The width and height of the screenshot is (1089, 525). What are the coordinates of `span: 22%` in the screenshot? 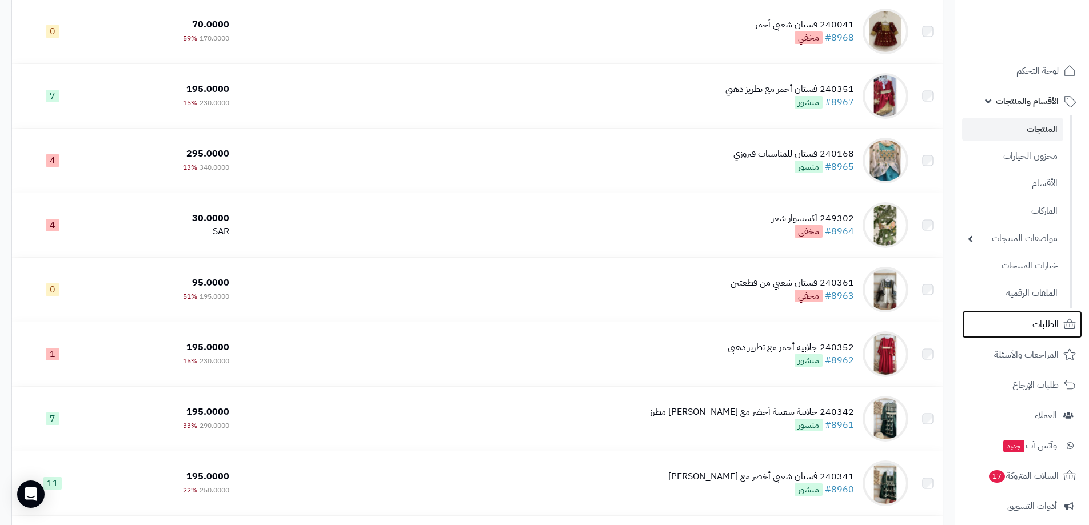 It's located at (190, 491).